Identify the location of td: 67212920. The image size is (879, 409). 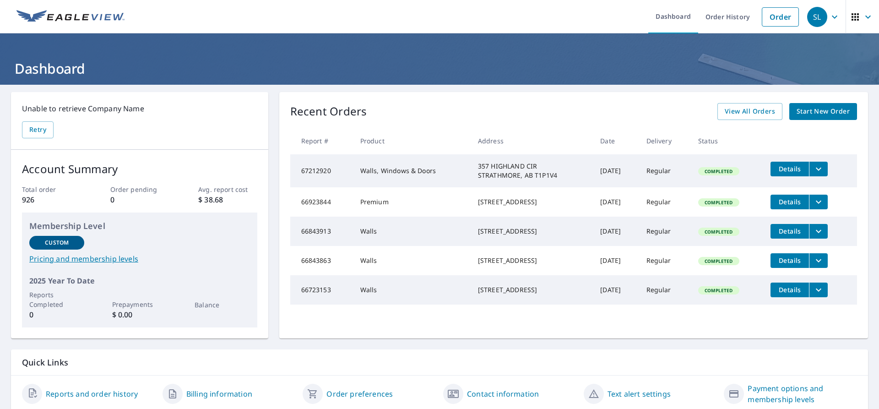
(321, 171).